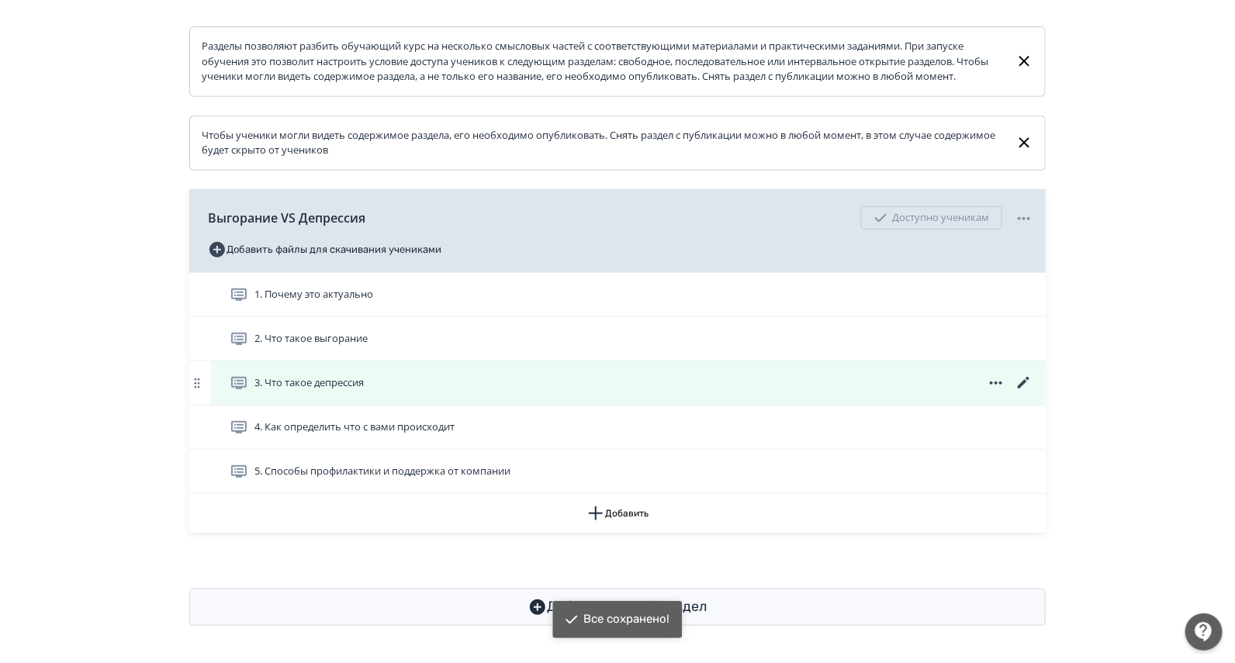 The height and width of the screenshot is (663, 1235). I want to click on div: Разделы позволяют разбить обучающий курс на несколько смысловых частей с соответствующими материа..., so click(602, 61).